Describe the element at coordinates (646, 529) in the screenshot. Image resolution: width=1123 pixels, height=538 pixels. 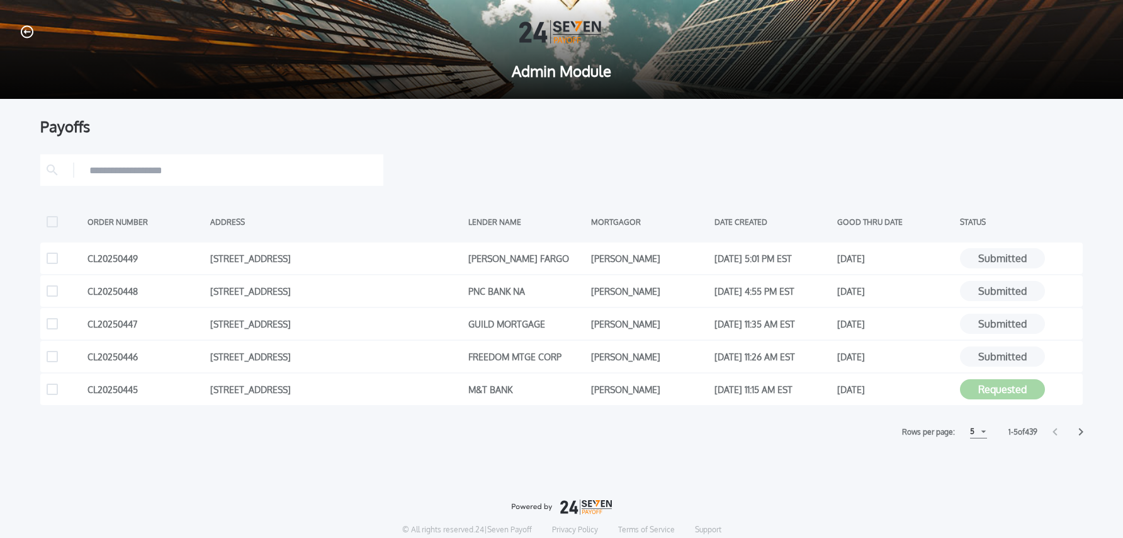
I see `a: Terms of Service` at that location.